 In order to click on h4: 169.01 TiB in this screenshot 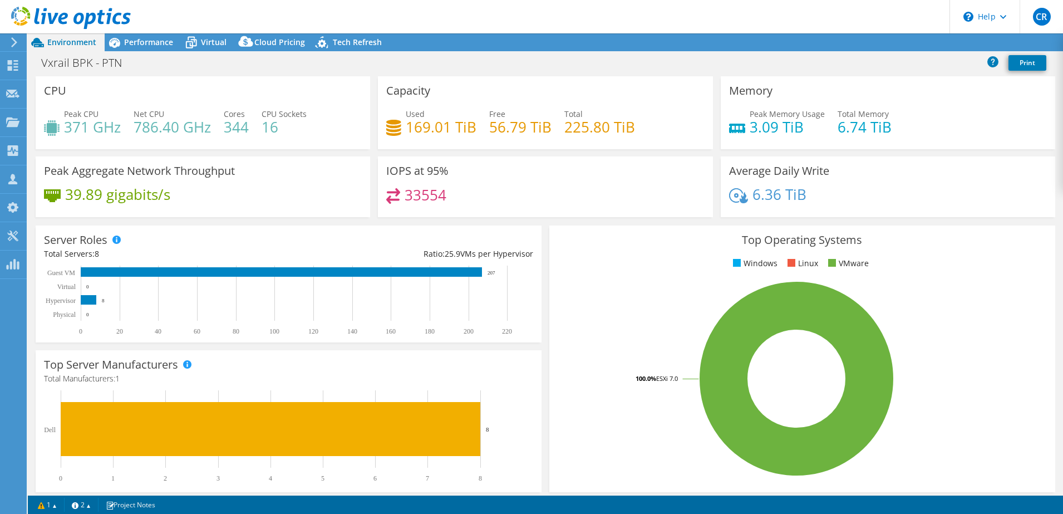, I will do `click(441, 127)`.